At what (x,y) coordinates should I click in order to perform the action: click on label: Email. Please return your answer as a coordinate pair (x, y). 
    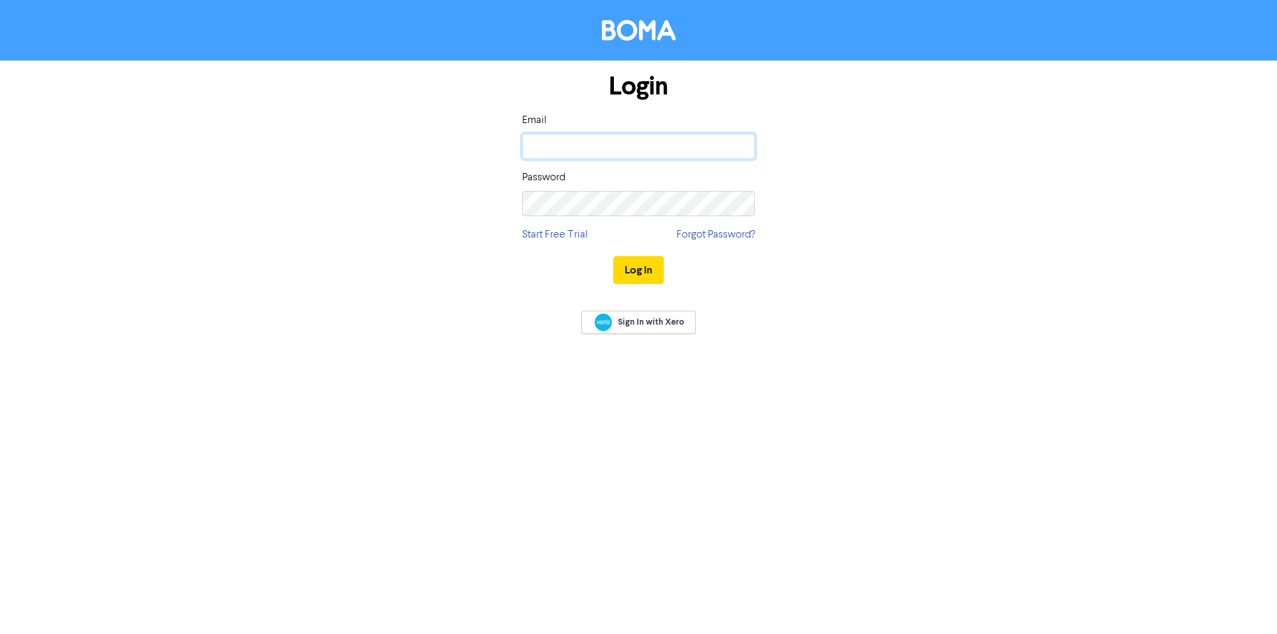
    Looking at the image, I should click on (534, 120).